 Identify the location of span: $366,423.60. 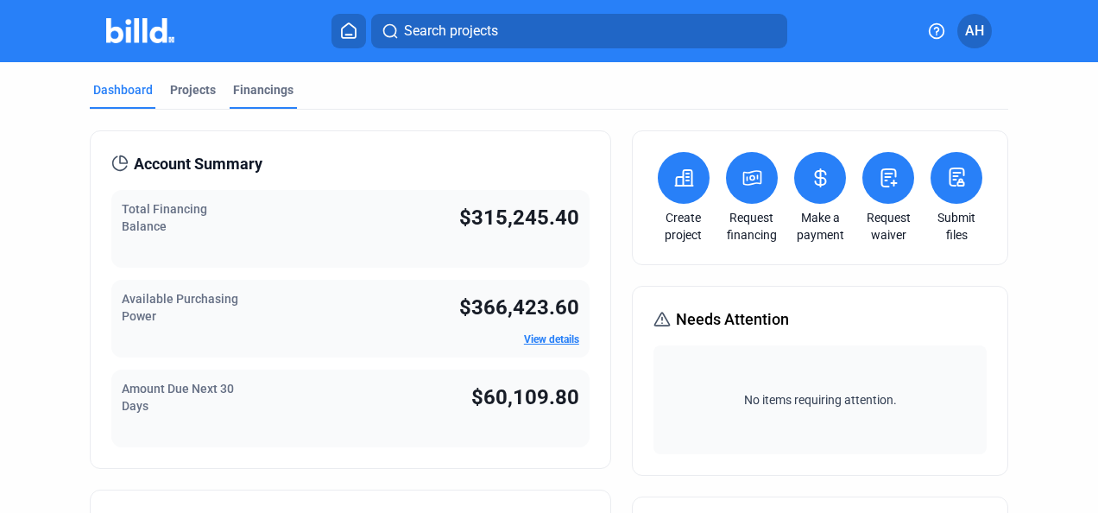
(519, 307).